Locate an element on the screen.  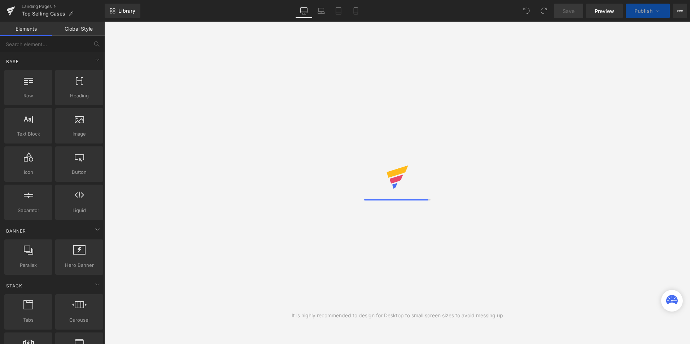
a: Desktop is located at coordinates (304, 11).